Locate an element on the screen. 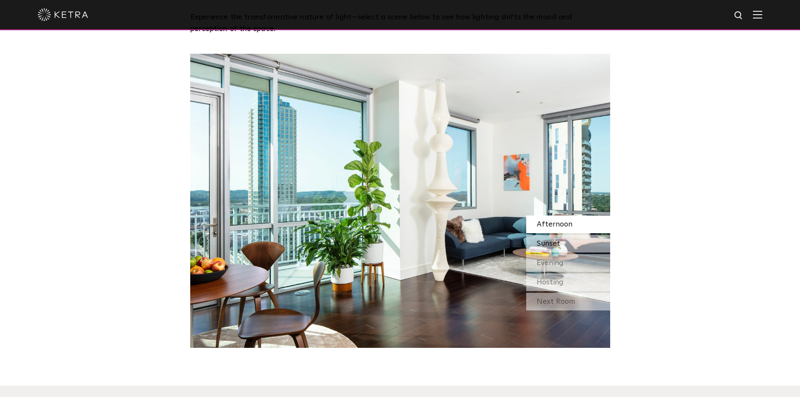 The height and width of the screenshot is (397, 800). img: Hamburger%20Nav.svg is located at coordinates (757, 14).